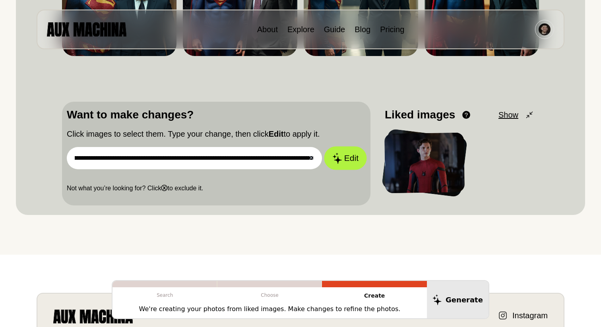 The height and width of the screenshot is (327, 601). I want to click on p: Want to make changes?, so click(216, 115).